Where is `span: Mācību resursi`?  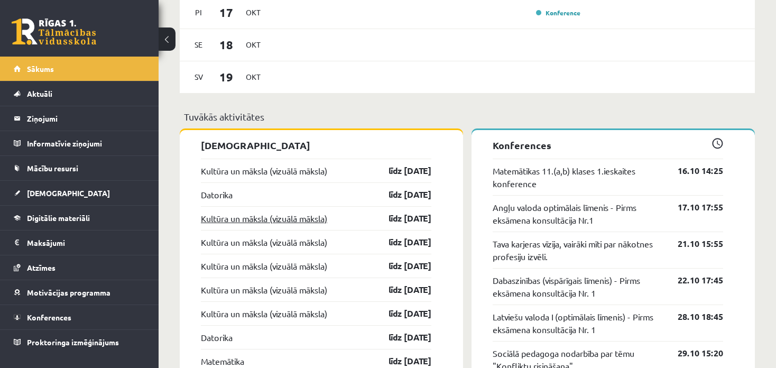 span: Mācību resursi is located at coordinates (52, 168).